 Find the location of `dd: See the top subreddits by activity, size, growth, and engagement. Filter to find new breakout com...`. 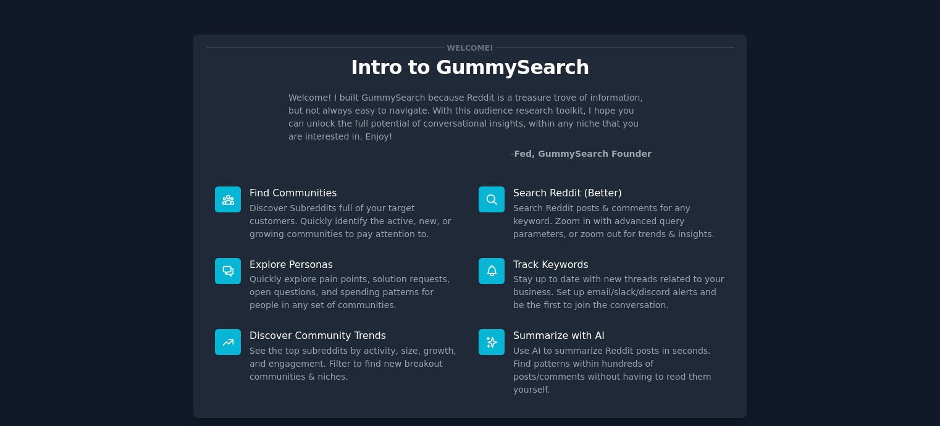

dd: See the top subreddits by activity, size, growth, and engagement. Filter to find new breakout com... is located at coordinates (355, 364).